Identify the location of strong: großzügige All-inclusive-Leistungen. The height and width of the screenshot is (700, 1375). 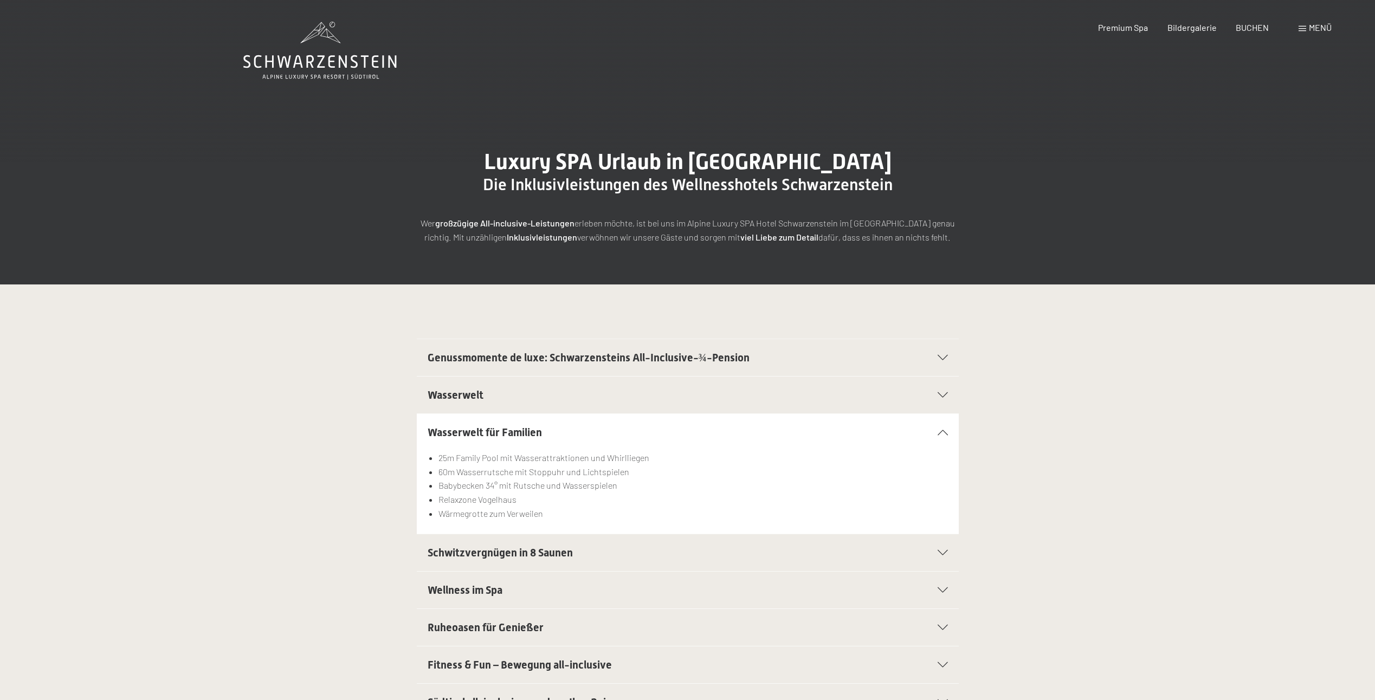
(505, 223).